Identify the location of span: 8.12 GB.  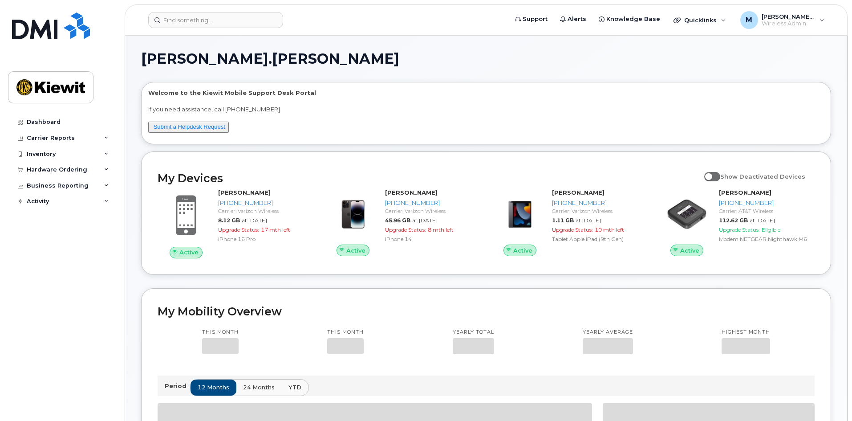
(229, 220).